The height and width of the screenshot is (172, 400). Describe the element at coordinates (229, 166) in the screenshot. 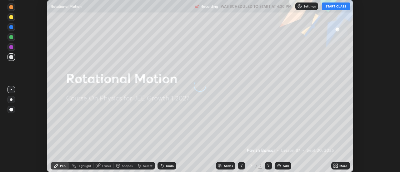

I see `div: Slides` at that location.